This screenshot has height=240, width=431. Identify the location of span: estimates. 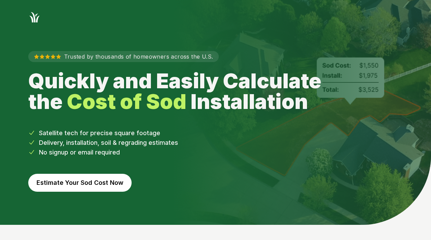
(163, 142).